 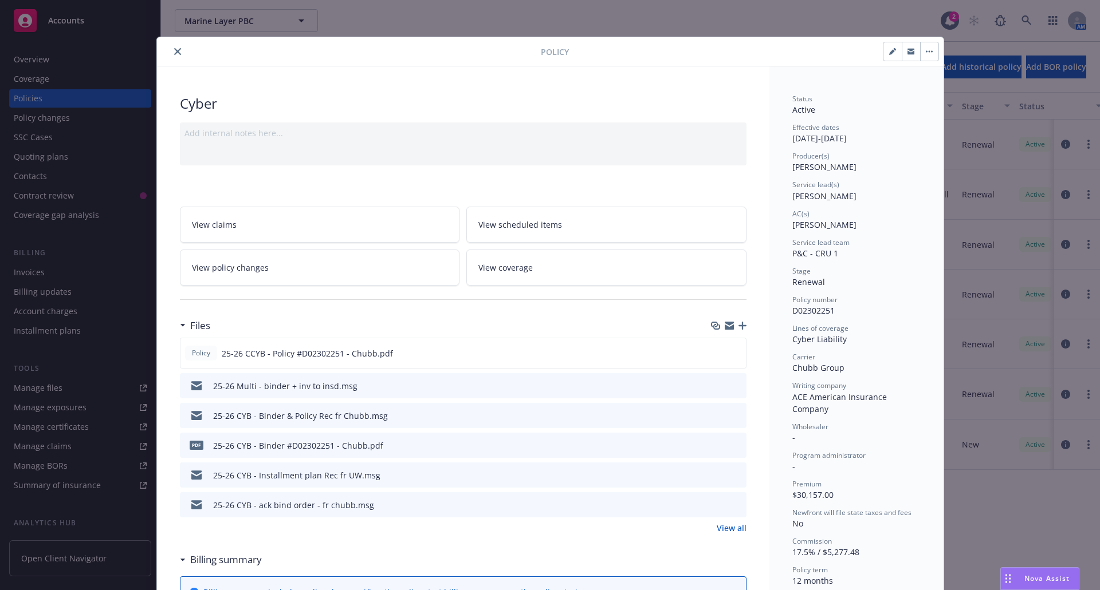 What do you see at coordinates (810, 427) in the screenshot?
I see `span: Wholesaler` at bounding box center [810, 427].